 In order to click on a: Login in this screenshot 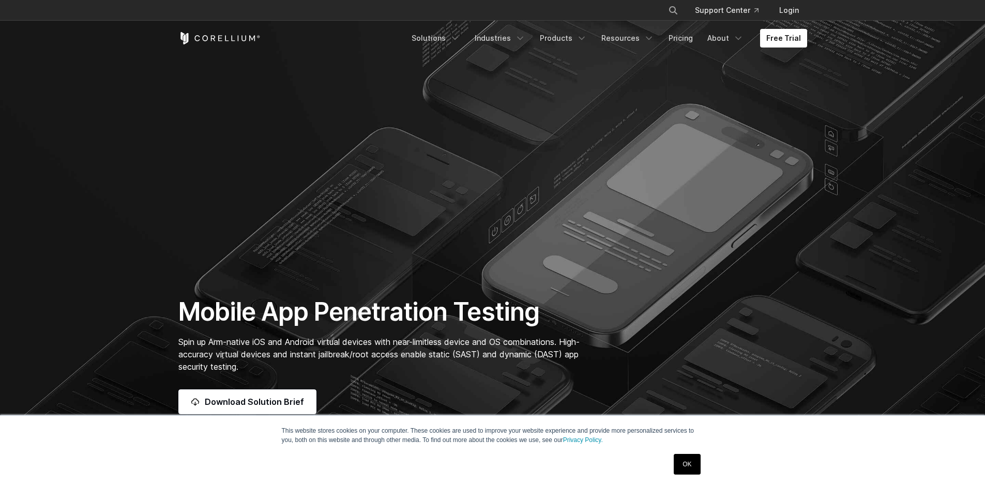, I will do `click(789, 10)`.